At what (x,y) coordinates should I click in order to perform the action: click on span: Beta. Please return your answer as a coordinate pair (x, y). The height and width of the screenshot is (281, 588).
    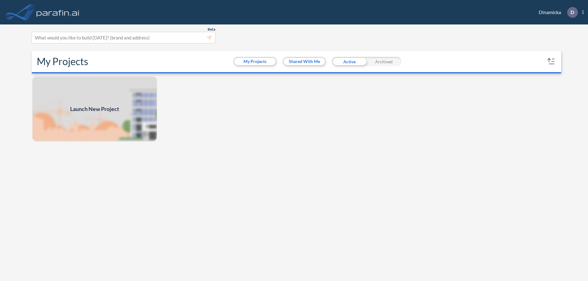
    Looking at the image, I should click on (211, 29).